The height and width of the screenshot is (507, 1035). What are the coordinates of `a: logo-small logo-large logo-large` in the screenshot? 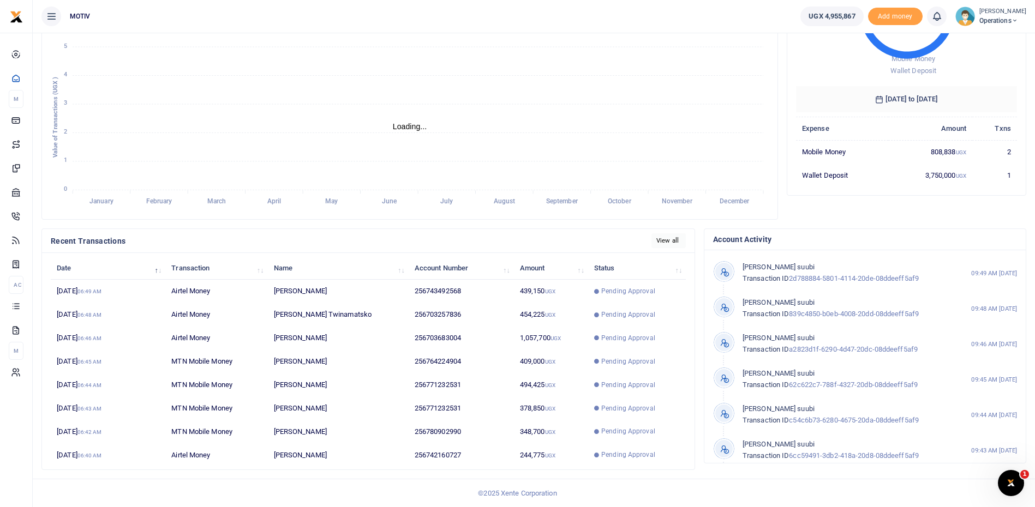 It's located at (16, 16).